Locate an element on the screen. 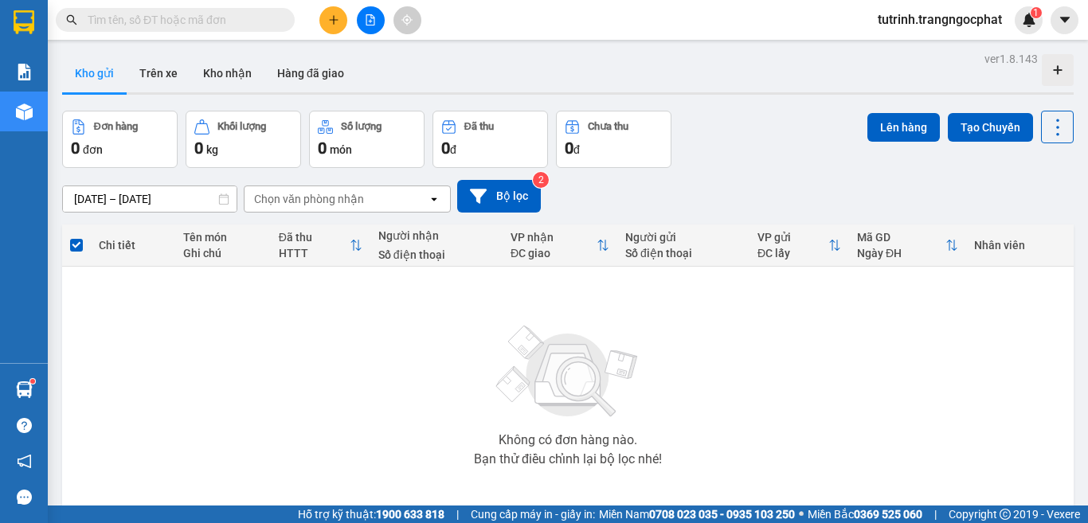  div: Không có đơn hàng nào. is located at coordinates (568, 440).